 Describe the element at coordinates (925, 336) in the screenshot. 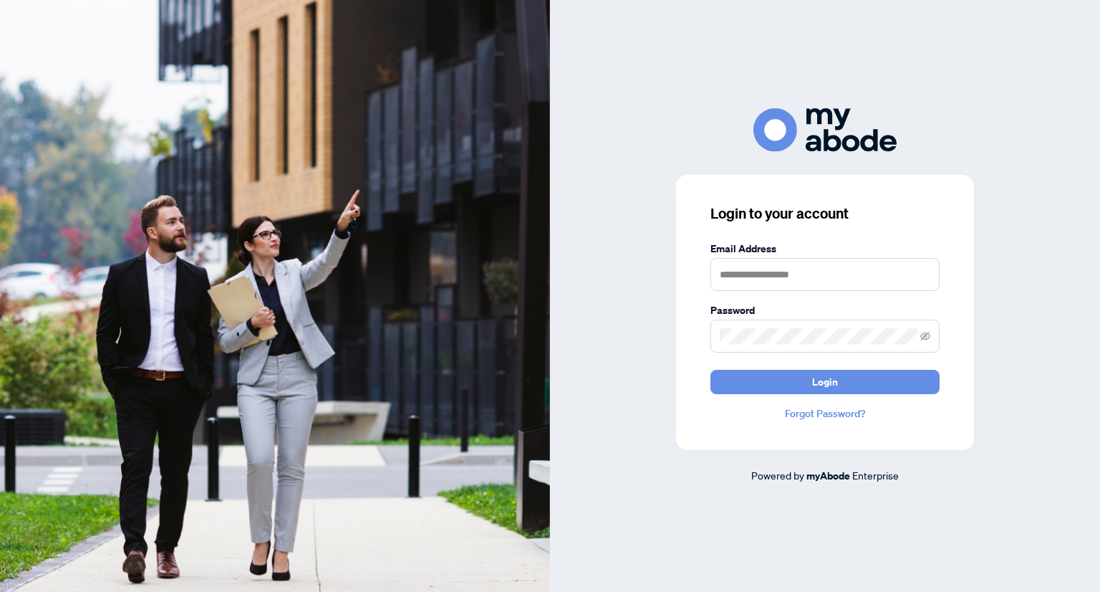

I see `span: eye-invisible` at that location.